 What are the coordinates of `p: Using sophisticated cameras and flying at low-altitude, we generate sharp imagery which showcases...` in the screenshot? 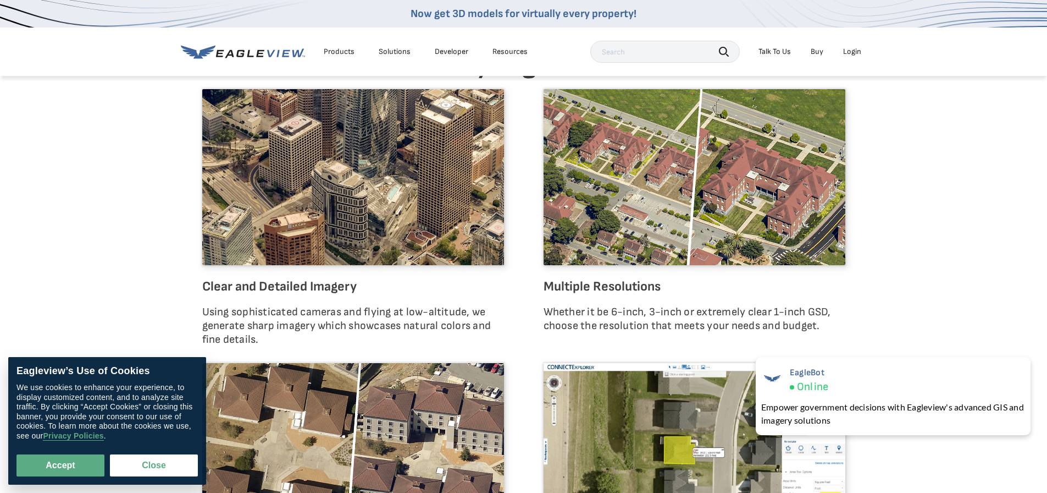 It's located at (353, 334).